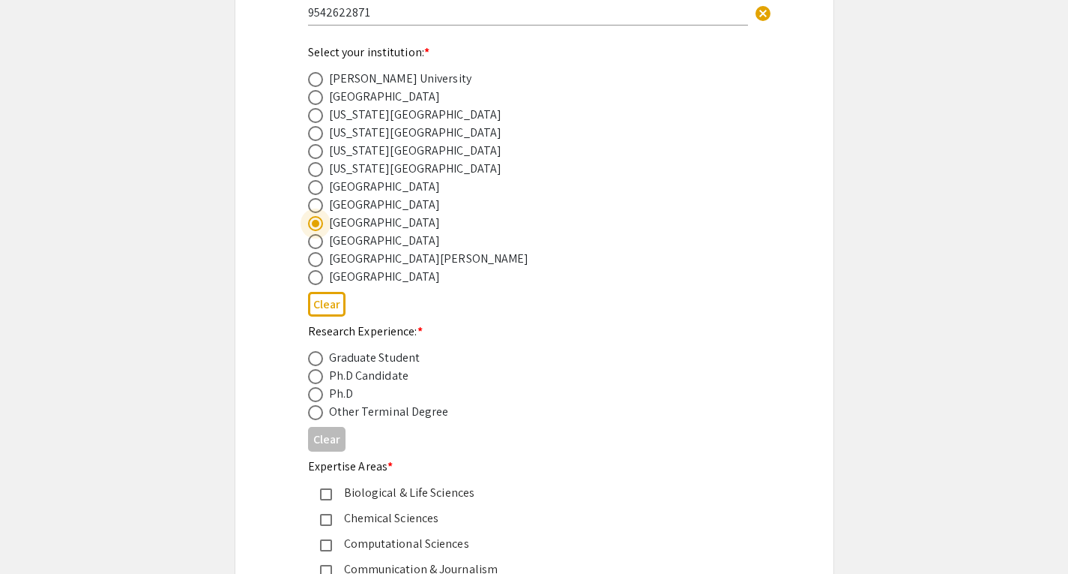 The image size is (1068, 574). Describe the element at coordinates (375, 358) in the screenshot. I see `div: Graduate Student` at that location.